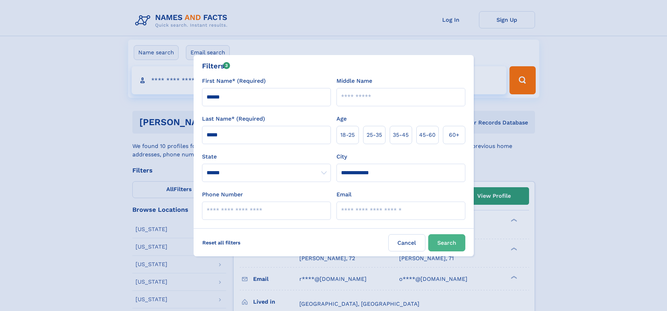 The image size is (667, 311). I want to click on label: Cancel, so click(407, 242).